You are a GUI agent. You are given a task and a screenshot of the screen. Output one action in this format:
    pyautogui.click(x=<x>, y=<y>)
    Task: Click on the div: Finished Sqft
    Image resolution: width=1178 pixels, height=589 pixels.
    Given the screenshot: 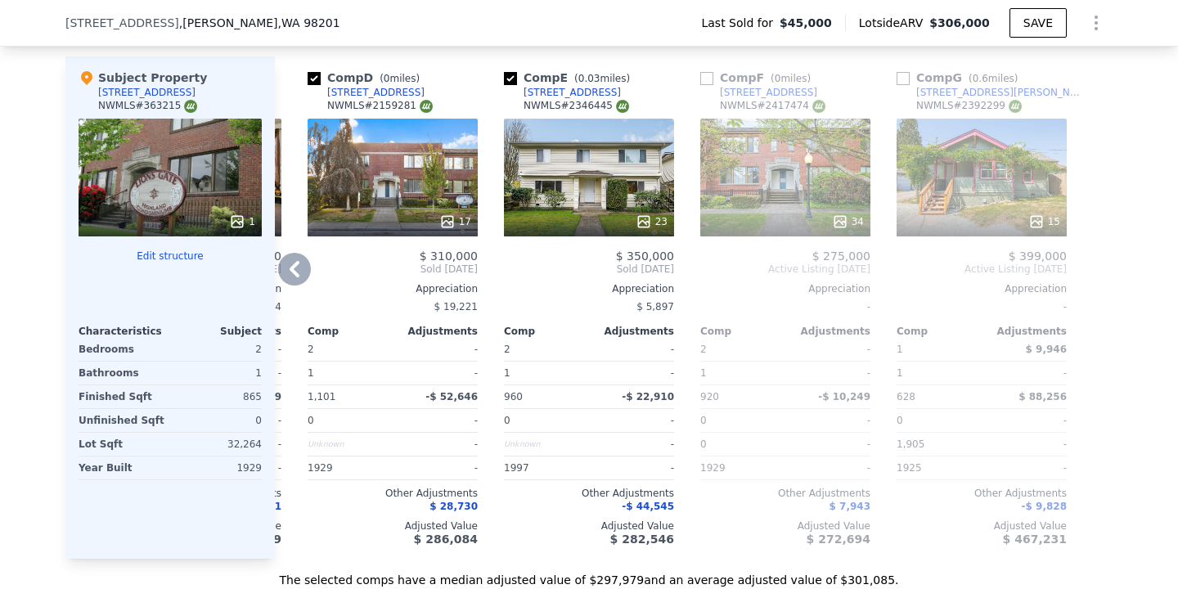 What is the action you would take?
    pyautogui.click(x=123, y=397)
    